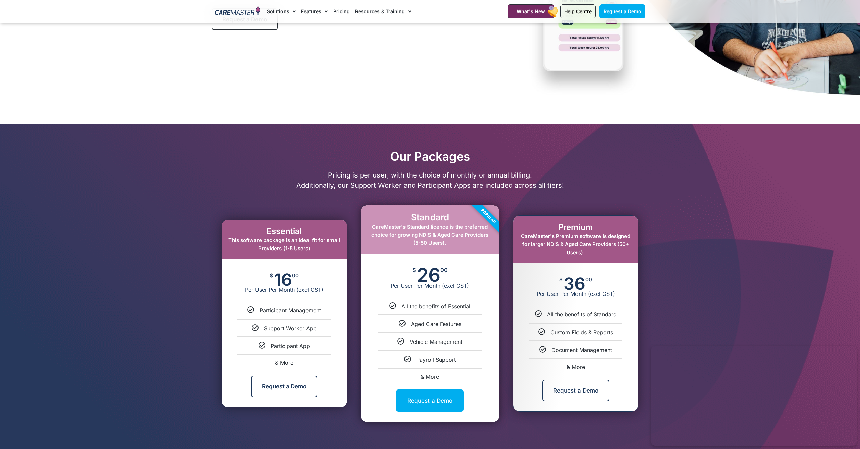  Describe the element at coordinates (623, 11) in the screenshot. I see `span: Request a Demo` at that location.